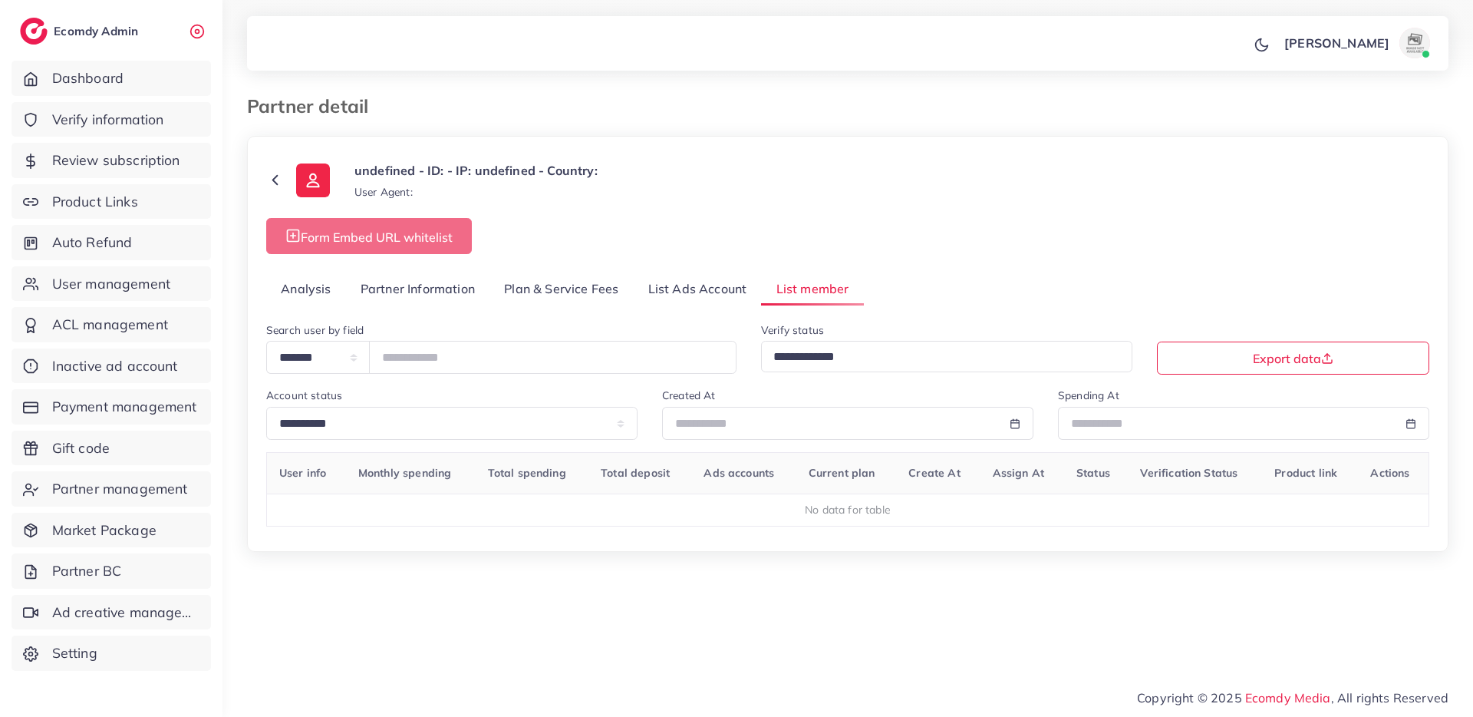  What do you see at coordinates (1306, 473) in the screenshot?
I see `span: Product link` at bounding box center [1306, 473].